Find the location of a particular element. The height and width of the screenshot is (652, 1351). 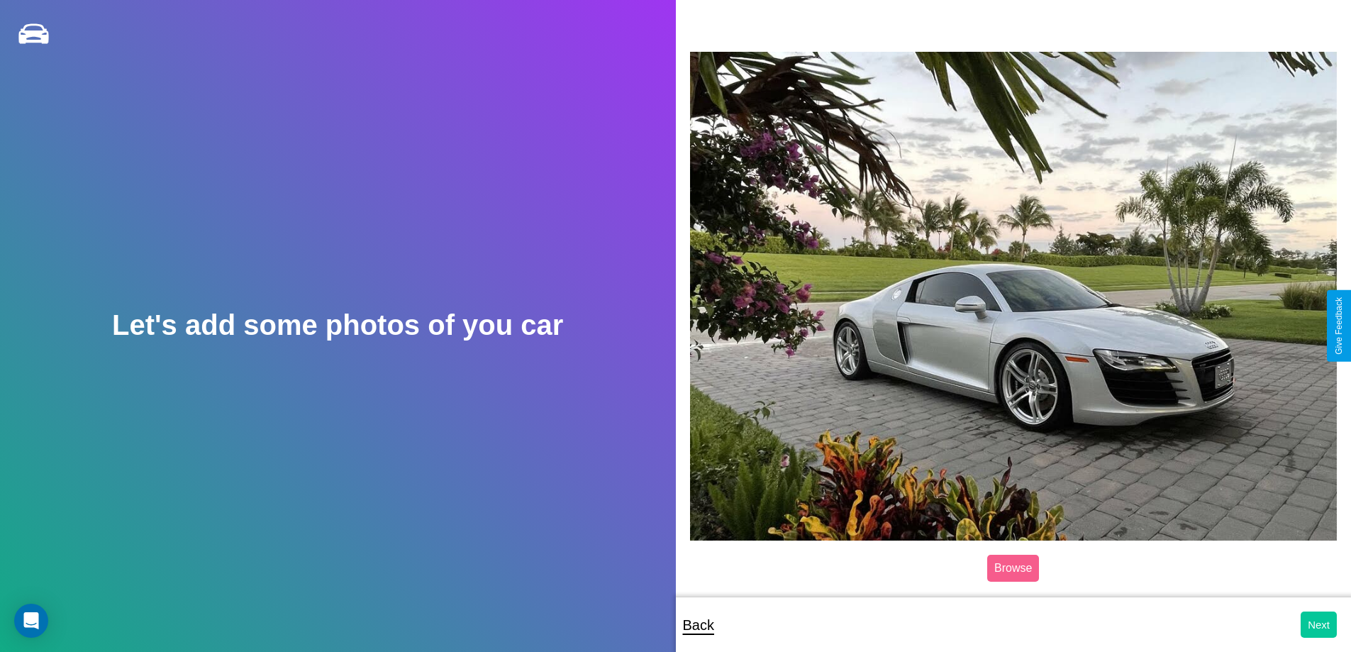

img: posted is located at coordinates (1013, 296).